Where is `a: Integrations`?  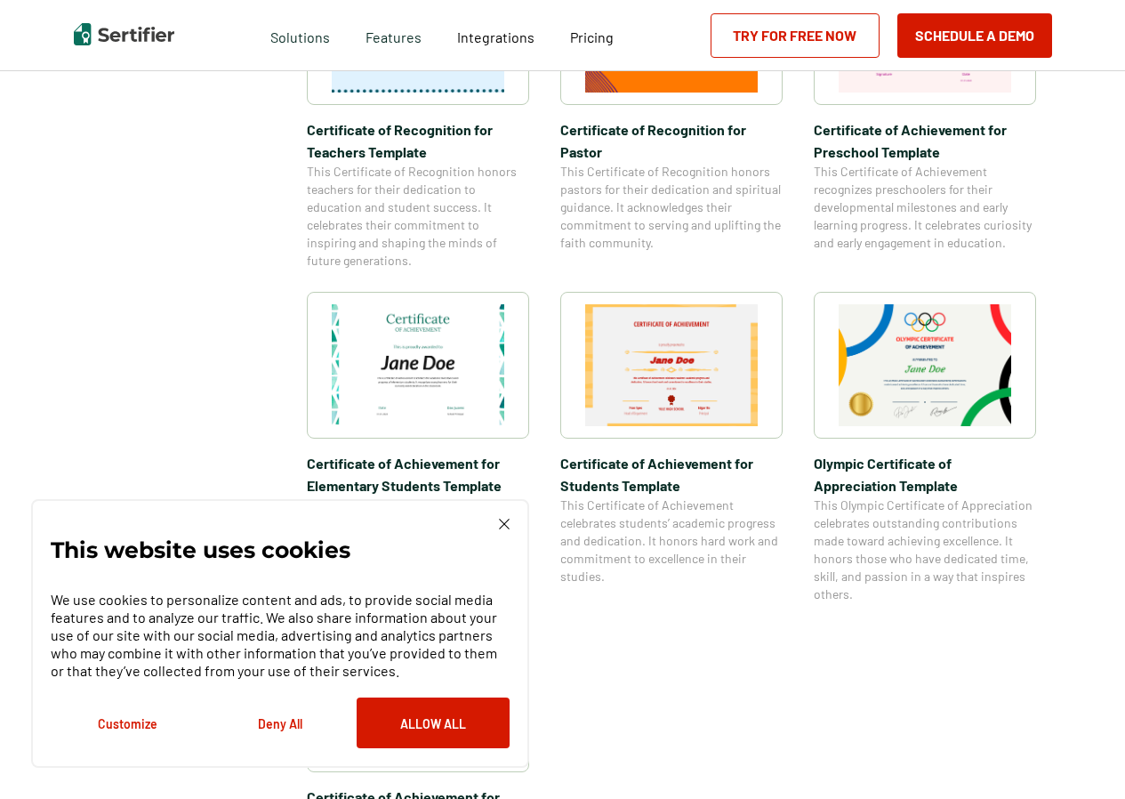 a: Integrations is located at coordinates (495, 35).